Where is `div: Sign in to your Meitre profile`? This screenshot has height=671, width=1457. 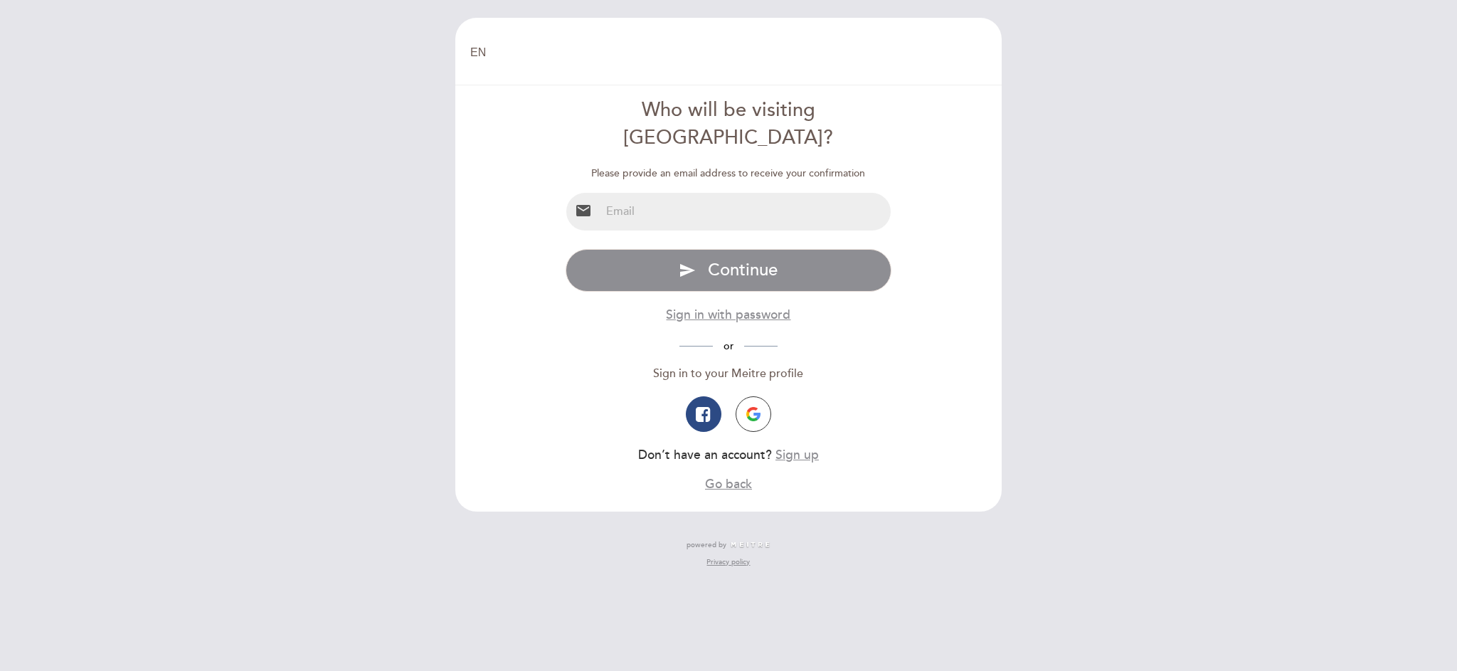 div: Sign in to your Meitre profile is located at coordinates (728, 373).